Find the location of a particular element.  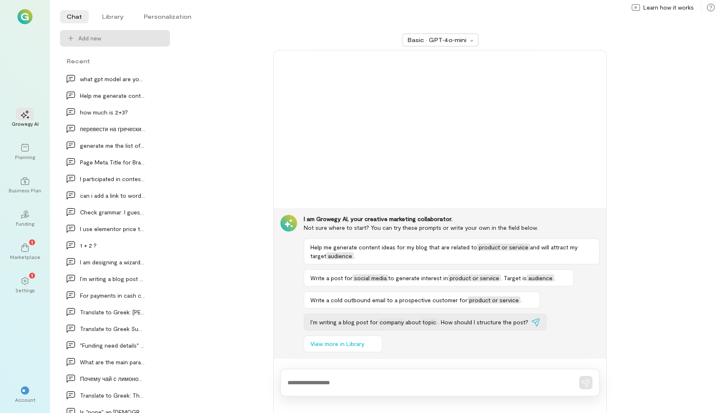

div: "Funding need details" or "Funding needs details"? is located at coordinates (112, 345).